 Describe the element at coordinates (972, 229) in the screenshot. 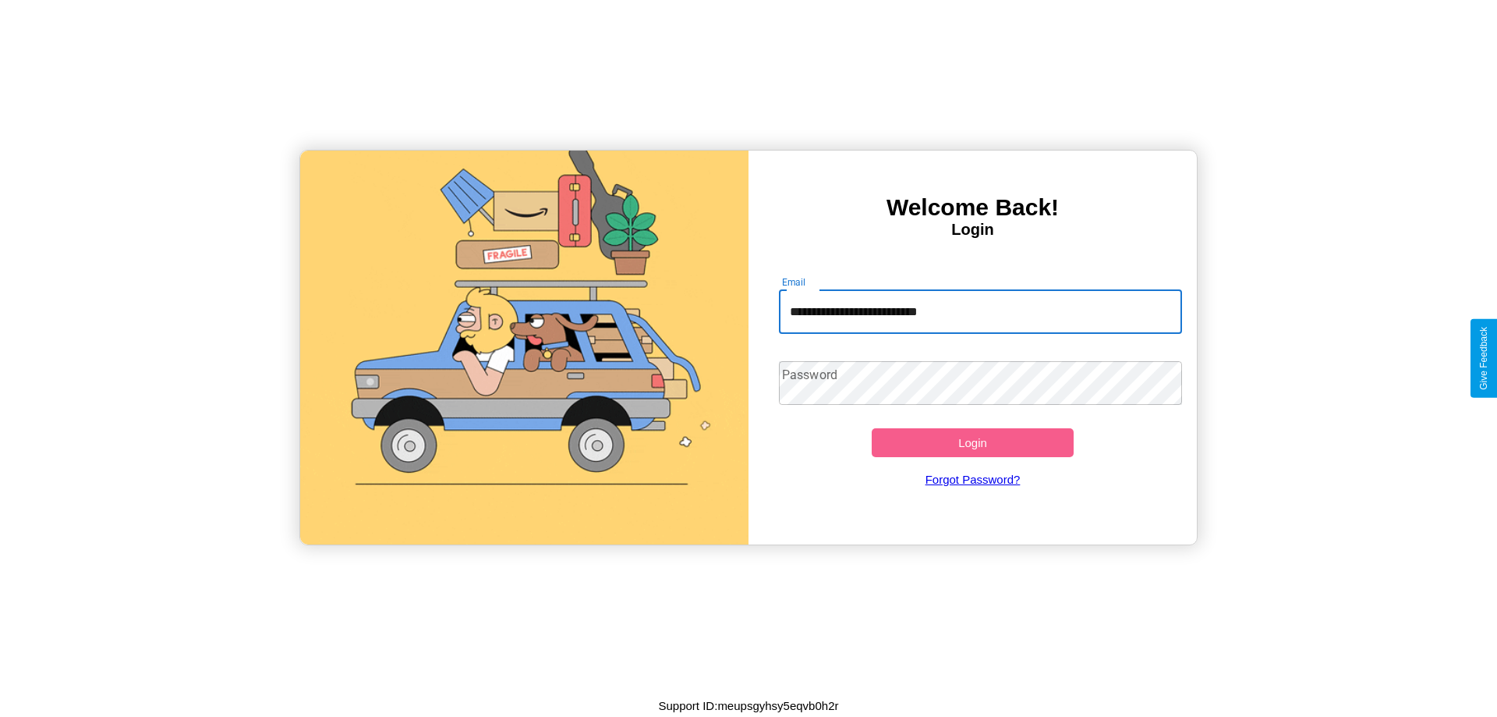

I see `h4: Login` at that location.